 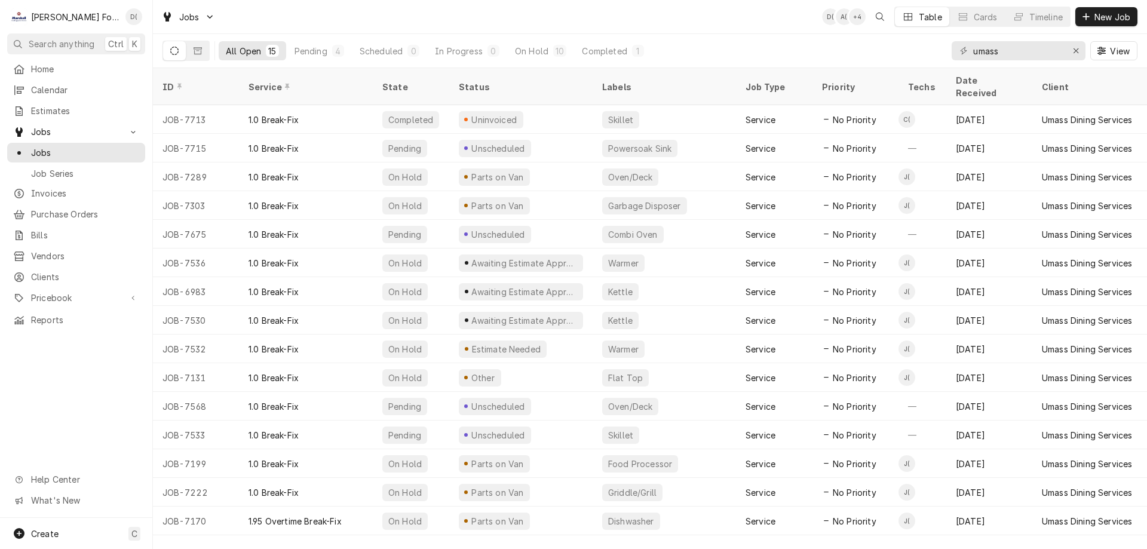 I want to click on div: Labels, so click(x=664, y=87).